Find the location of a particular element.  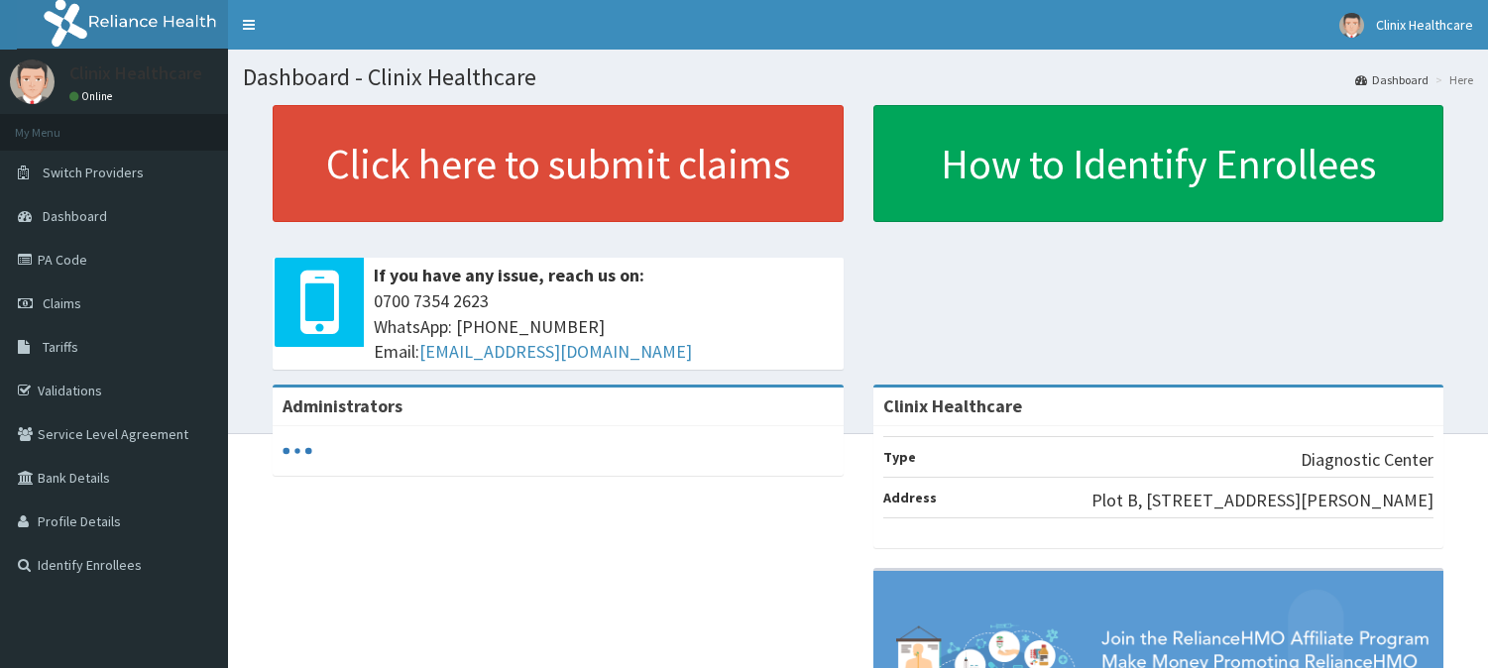

p: Diagnostic Center is located at coordinates (1367, 460).